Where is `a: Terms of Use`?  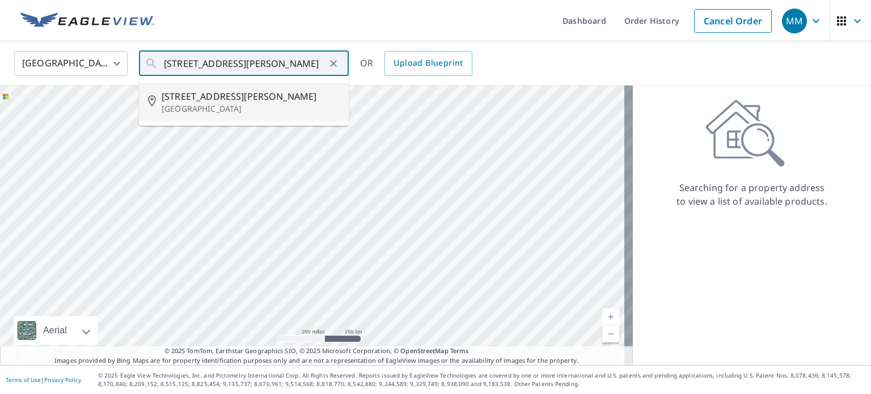 a: Terms of Use is located at coordinates (23, 380).